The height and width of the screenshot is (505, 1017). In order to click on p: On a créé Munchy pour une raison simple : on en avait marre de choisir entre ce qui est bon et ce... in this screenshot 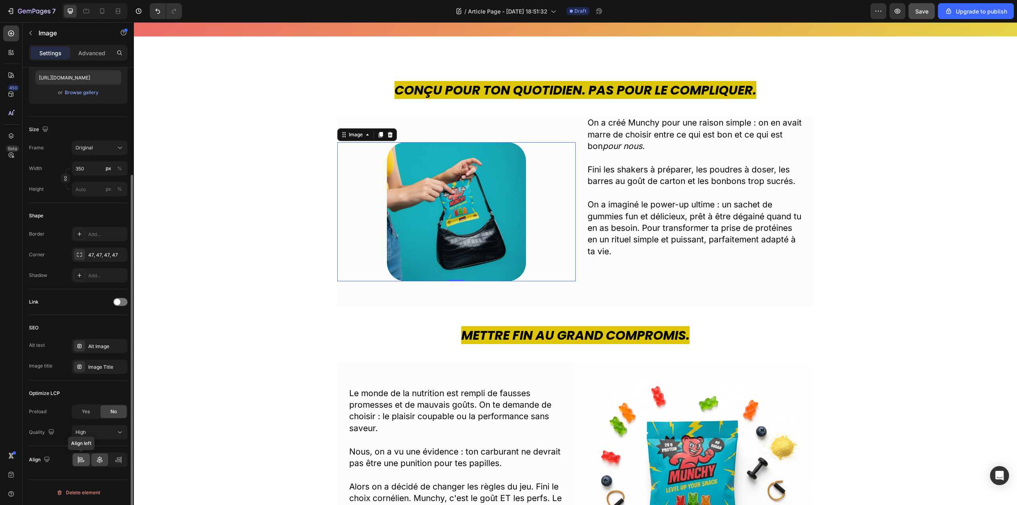, I will do `click(561, 112)`.